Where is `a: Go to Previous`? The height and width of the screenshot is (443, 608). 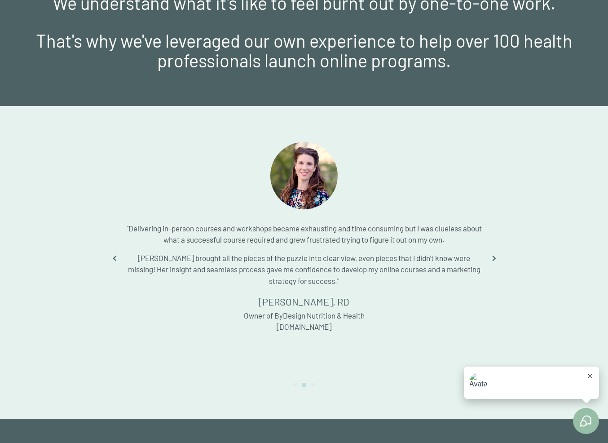
a: Go to Previous is located at coordinates (114, 257).